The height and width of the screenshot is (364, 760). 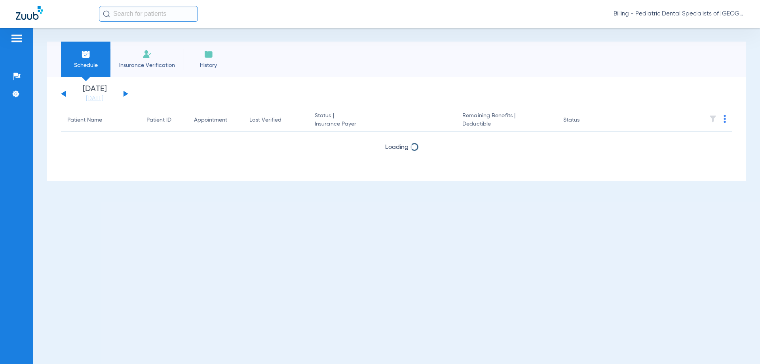 I want to click on span: Insurance Payer, so click(x=382, y=124).